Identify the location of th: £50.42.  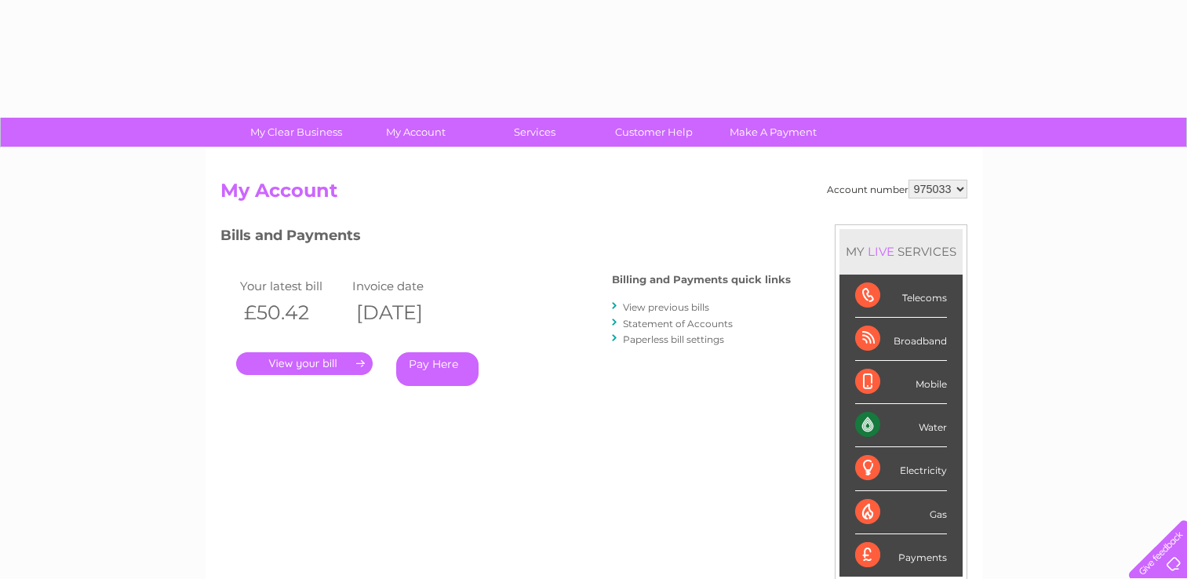
(293, 312).